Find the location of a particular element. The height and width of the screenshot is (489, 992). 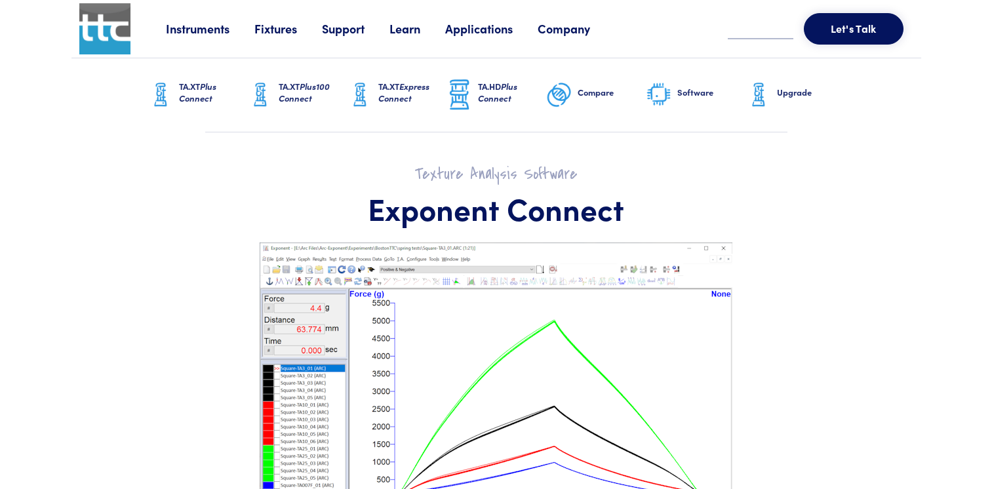

h6: Upgrade is located at coordinates (811, 92).